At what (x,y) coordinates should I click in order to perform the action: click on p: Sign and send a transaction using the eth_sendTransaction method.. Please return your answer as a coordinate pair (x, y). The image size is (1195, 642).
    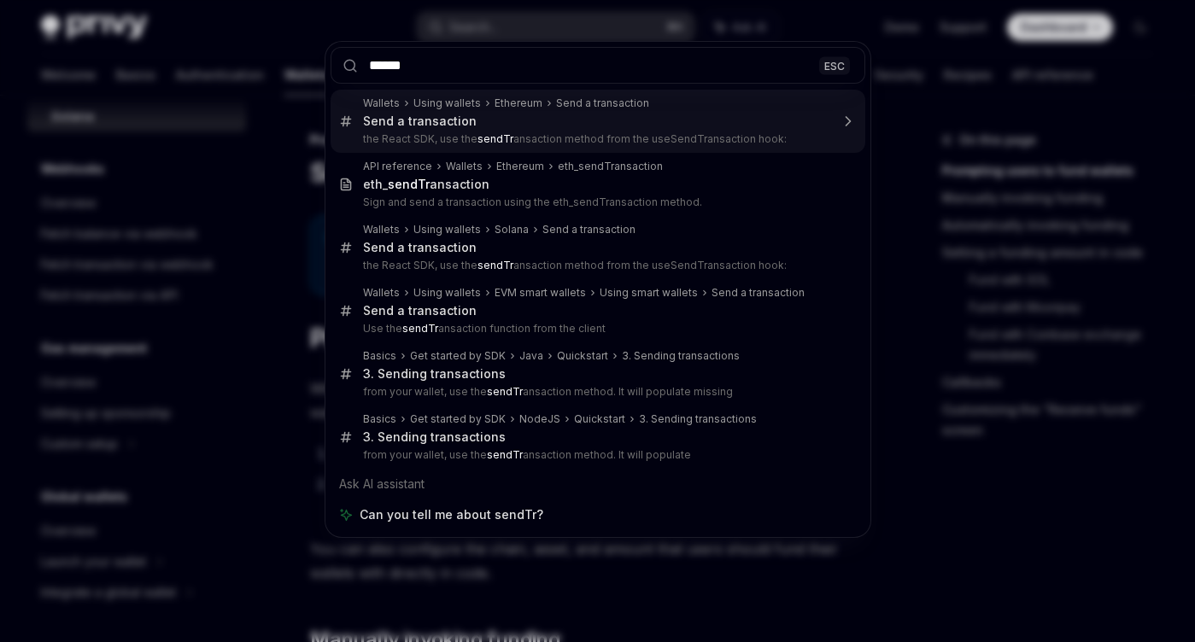
    Looking at the image, I should click on (596, 202).